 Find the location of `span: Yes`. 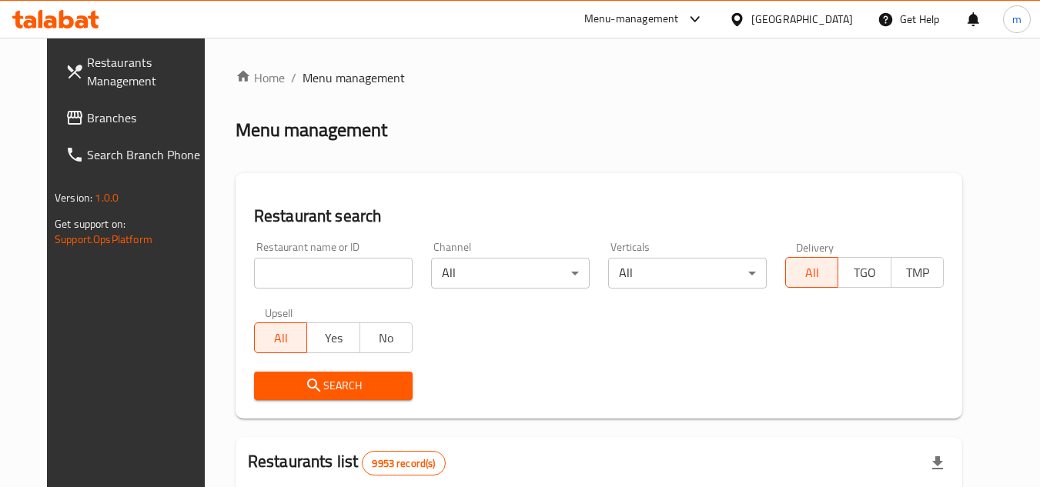

span: Yes is located at coordinates (333, 338).